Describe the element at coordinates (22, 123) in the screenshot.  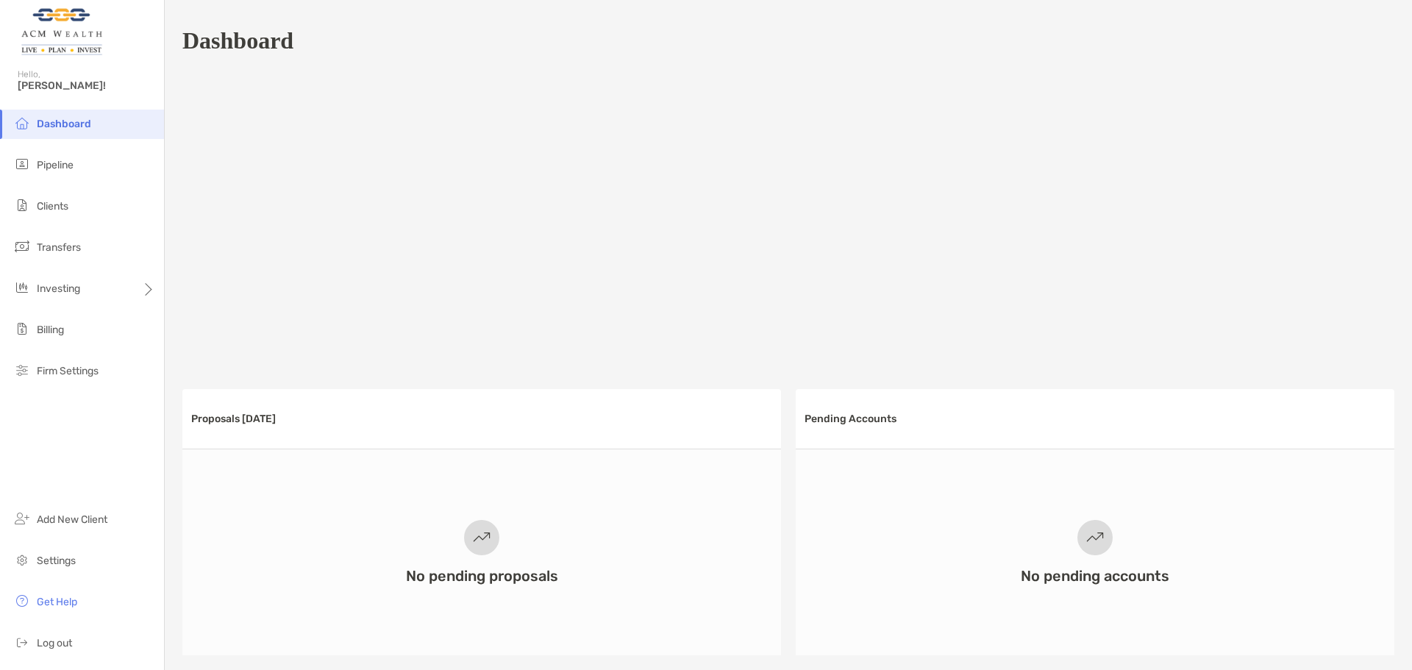
I see `img: dashboard icon` at that location.